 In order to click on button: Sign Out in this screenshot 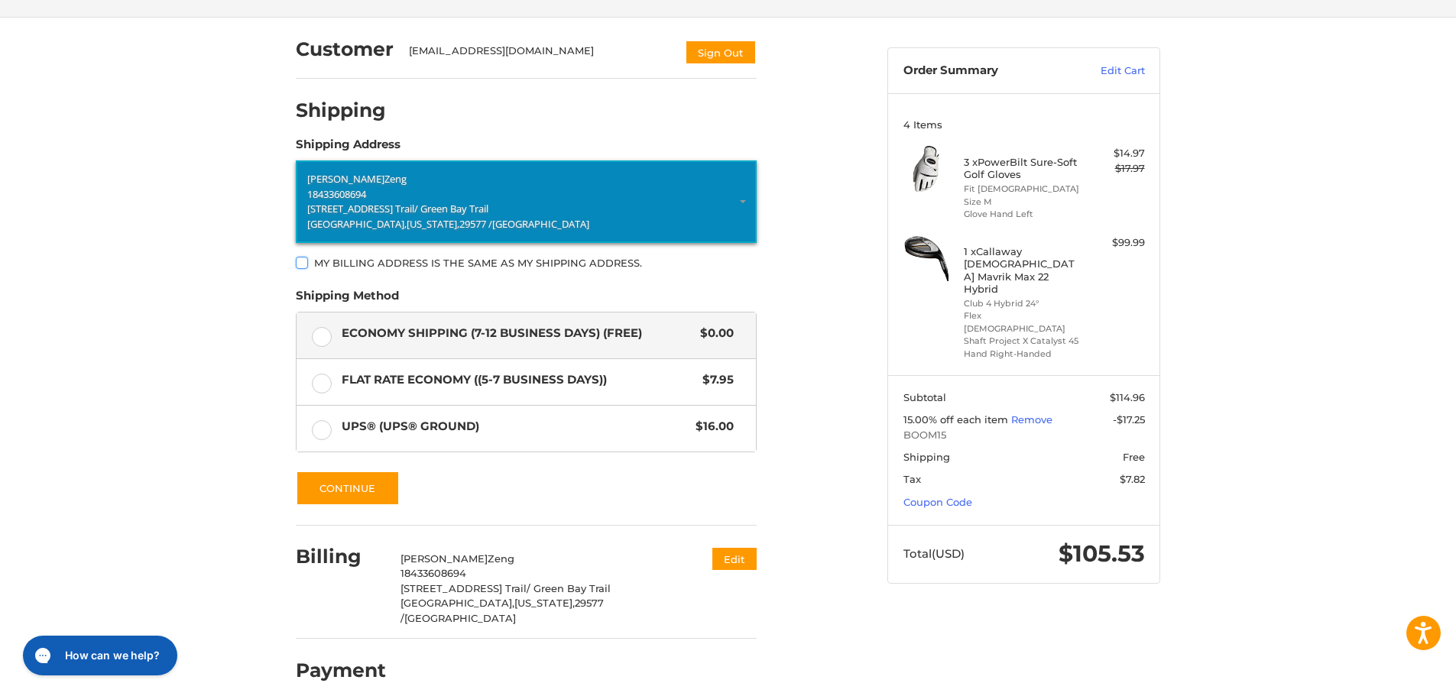, I will do `click(721, 52)`.